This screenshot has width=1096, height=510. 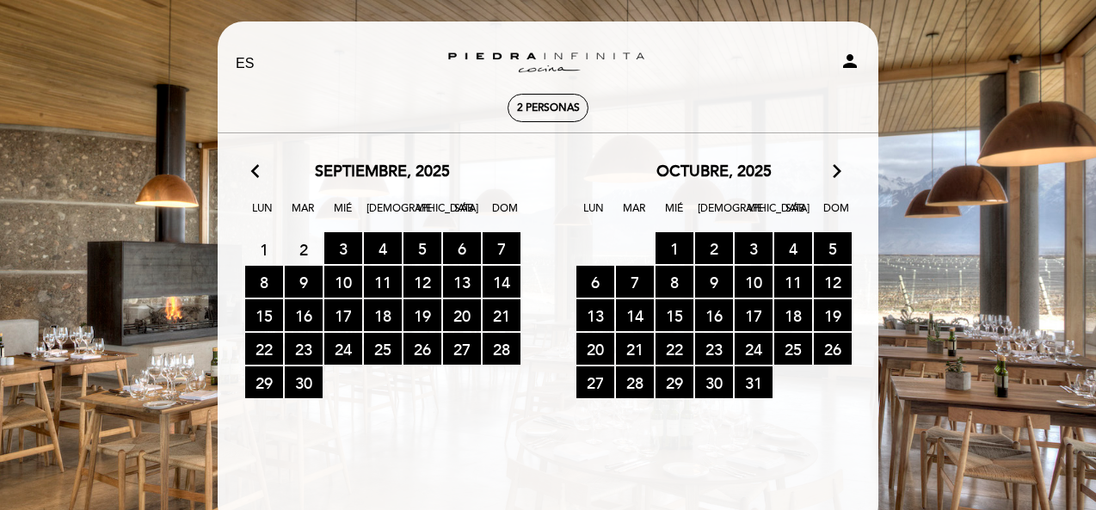 What do you see at coordinates (382, 172) in the screenshot?
I see `span: septiembre, 2025` at bounding box center [382, 172].